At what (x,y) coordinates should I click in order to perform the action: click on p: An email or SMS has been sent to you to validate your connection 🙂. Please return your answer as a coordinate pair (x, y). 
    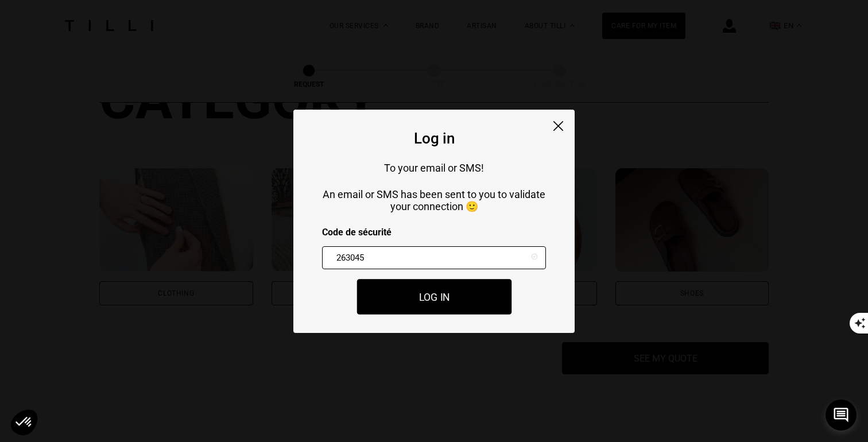
    Looking at the image, I should click on (434, 200).